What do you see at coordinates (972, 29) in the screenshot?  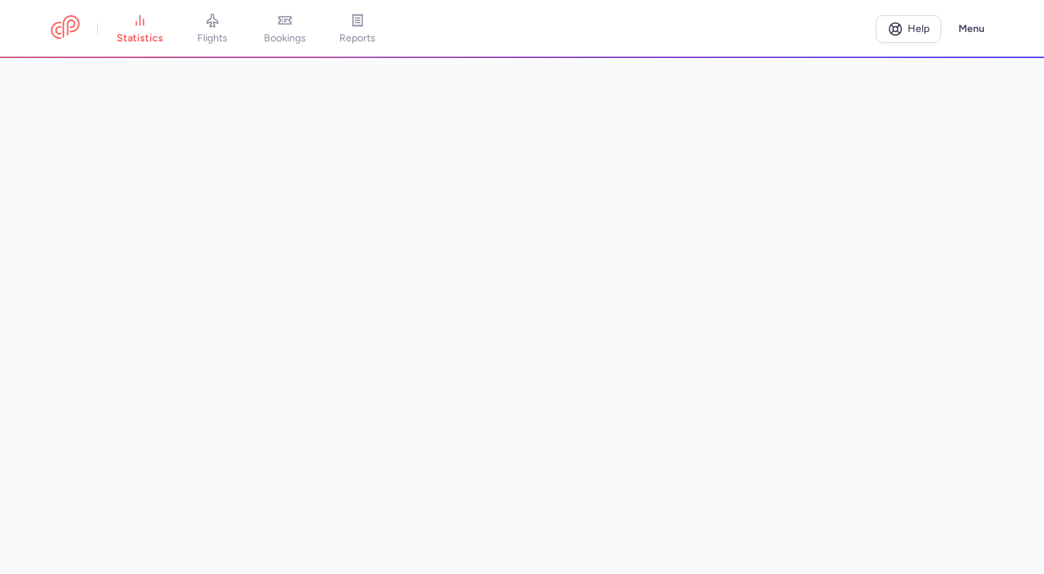 I see `button: Menu` at bounding box center [972, 29].